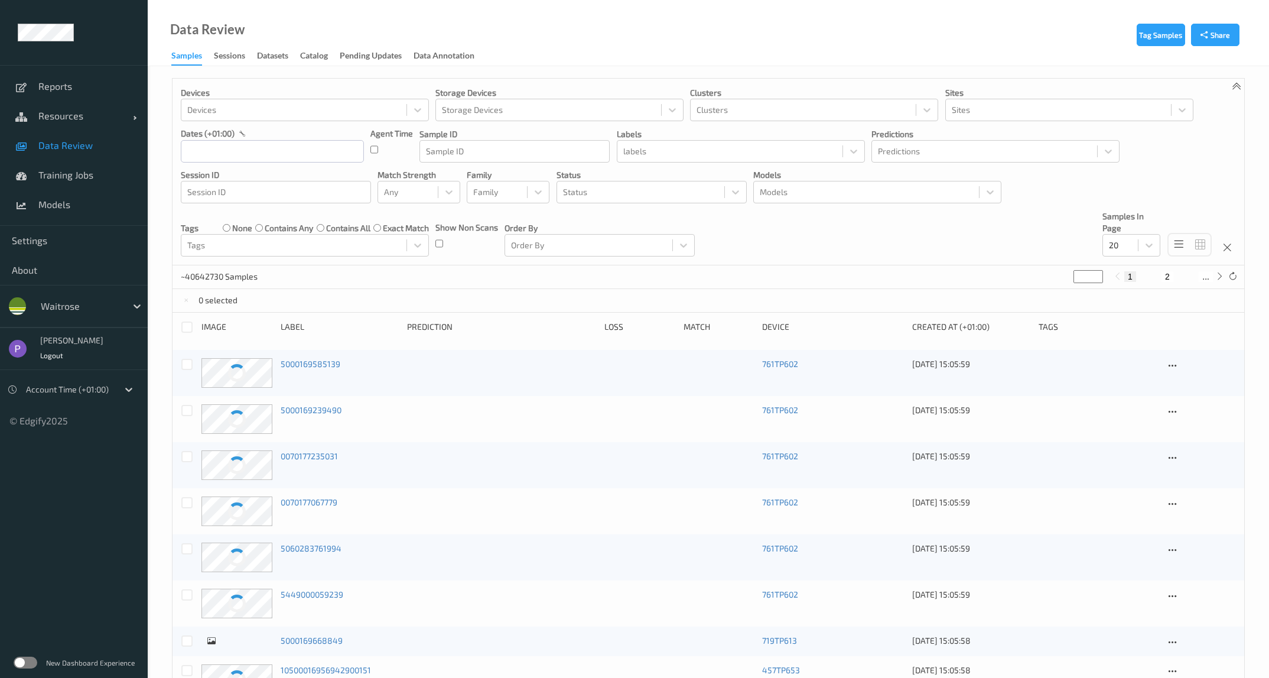 The height and width of the screenshot is (678, 1269). I want to click on div: Samples, so click(187, 57).